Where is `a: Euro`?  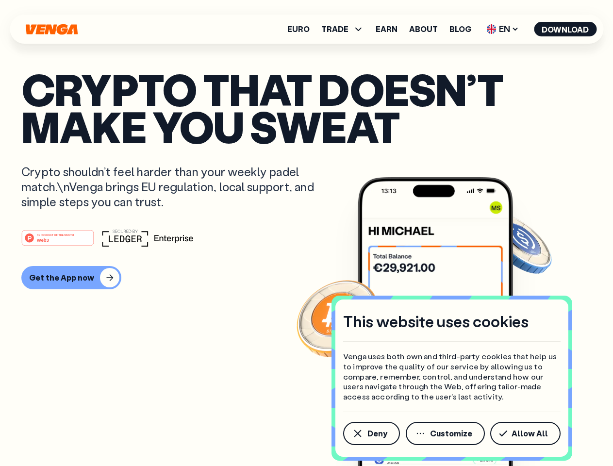
a: Euro is located at coordinates (298, 29).